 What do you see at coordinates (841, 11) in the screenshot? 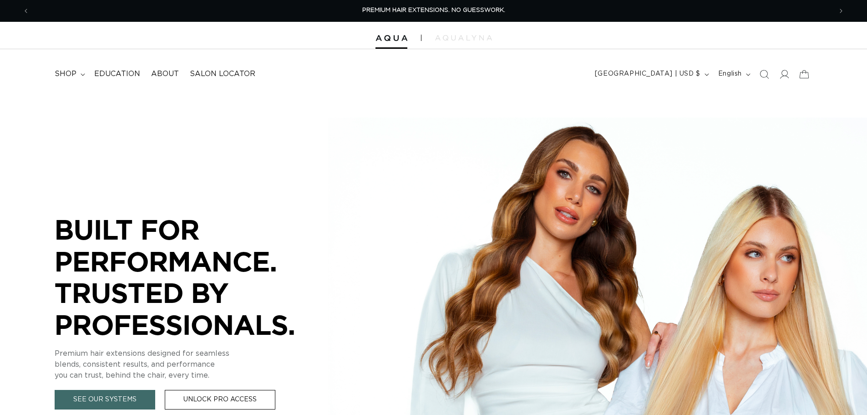
I see `button: Next announcement` at bounding box center [841, 11].